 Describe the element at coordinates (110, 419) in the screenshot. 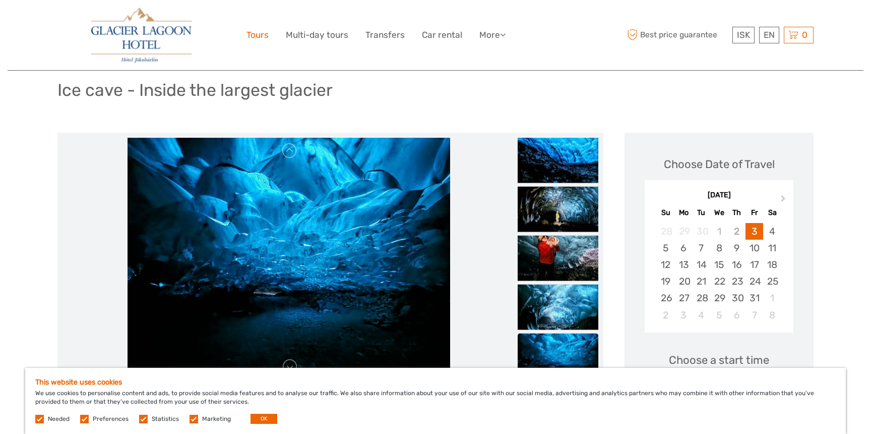

I see `label: Preferences` at that location.